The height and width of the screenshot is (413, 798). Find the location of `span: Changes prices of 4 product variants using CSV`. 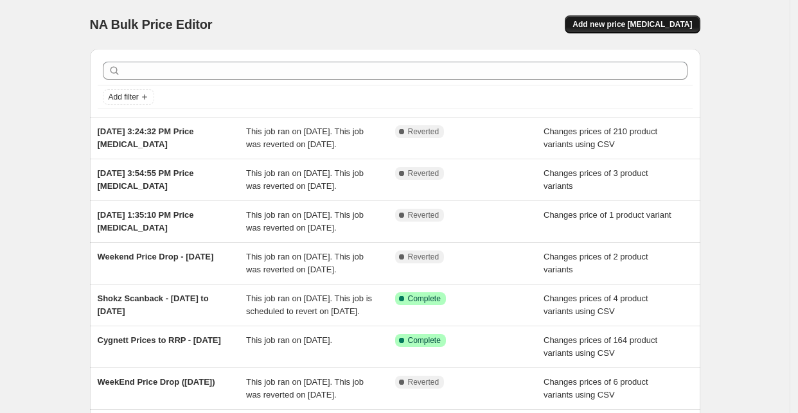

span: Changes prices of 4 product variants using CSV is located at coordinates (596, 305).